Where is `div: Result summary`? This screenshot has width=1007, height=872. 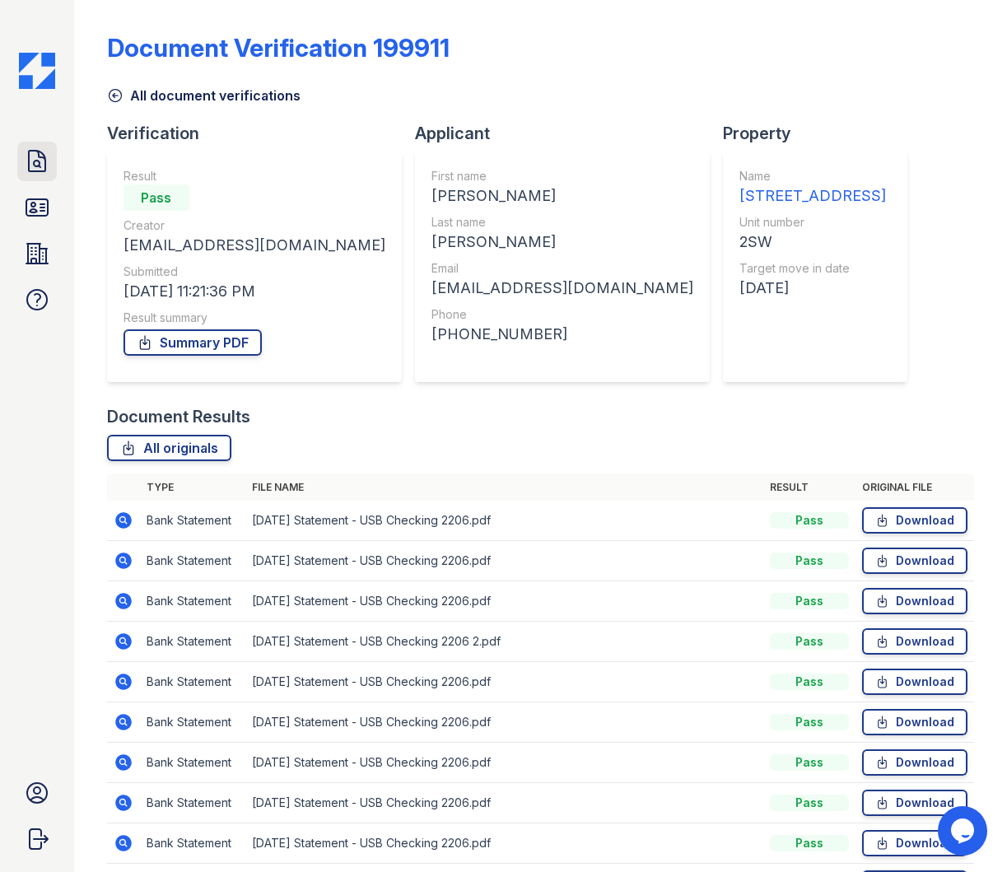 div: Result summary is located at coordinates (254, 318).